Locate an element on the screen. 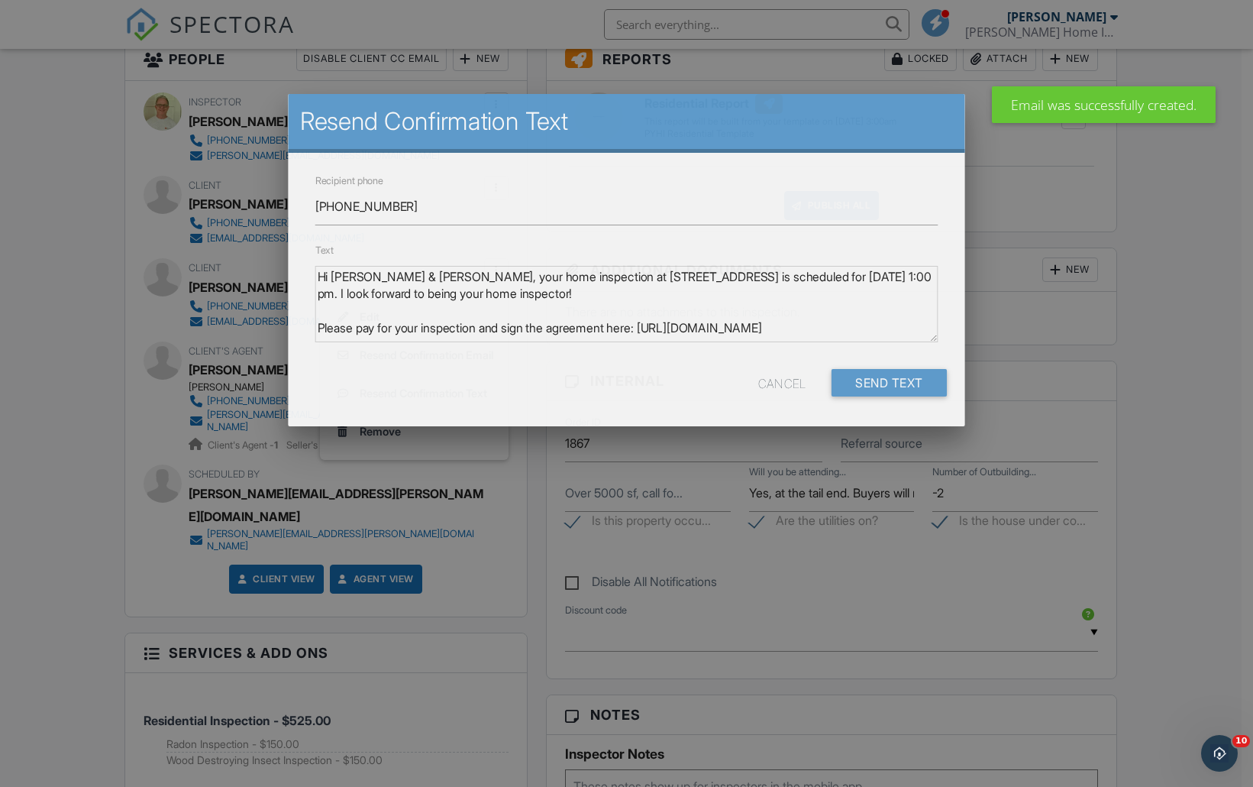 The image size is (1253, 787). label: Recipient phone is located at coordinates (349, 180).